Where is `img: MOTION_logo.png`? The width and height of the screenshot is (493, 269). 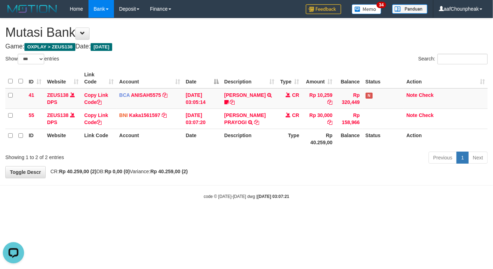 img: MOTION_logo.png is located at coordinates (32, 9).